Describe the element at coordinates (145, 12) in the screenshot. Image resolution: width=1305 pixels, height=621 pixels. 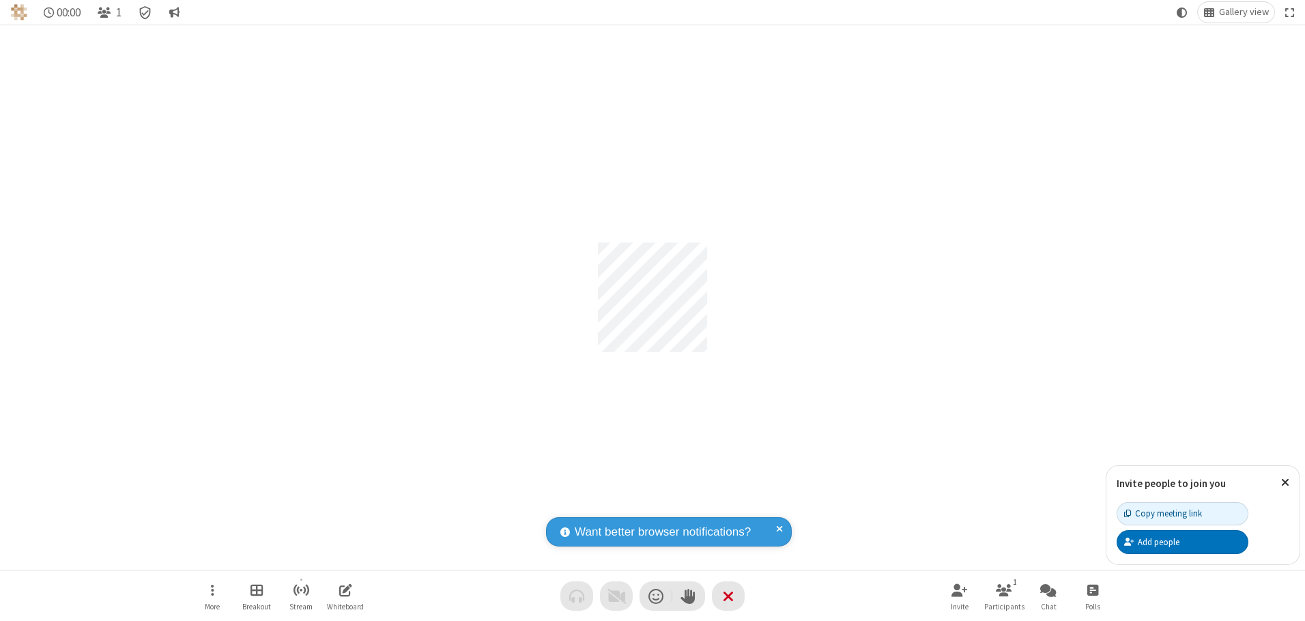
I see `div: Meeting details Encryption enabled` at that location.